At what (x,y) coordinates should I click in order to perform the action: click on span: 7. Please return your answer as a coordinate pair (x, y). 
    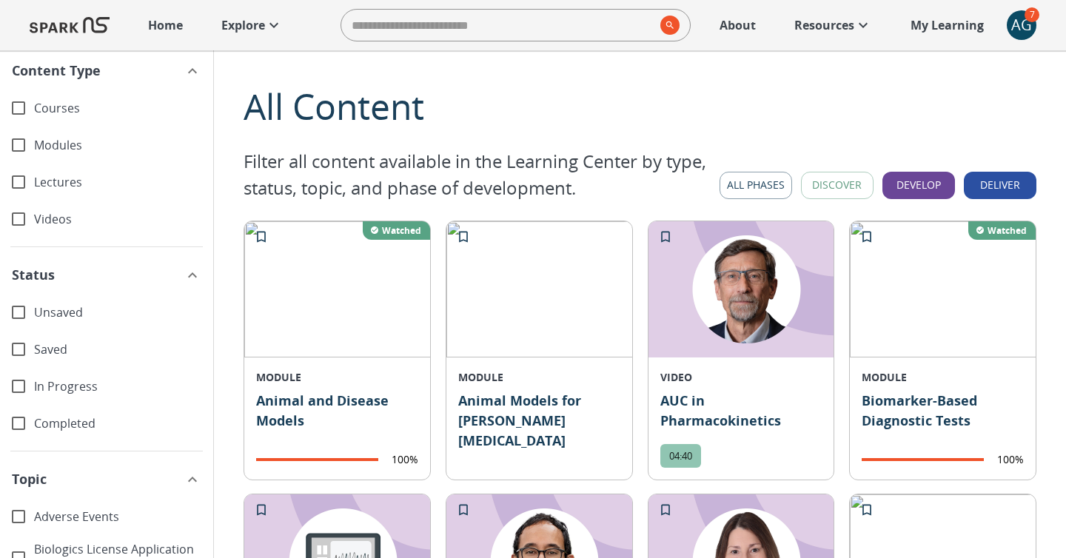
    Looking at the image, I should click on (1032, 15).